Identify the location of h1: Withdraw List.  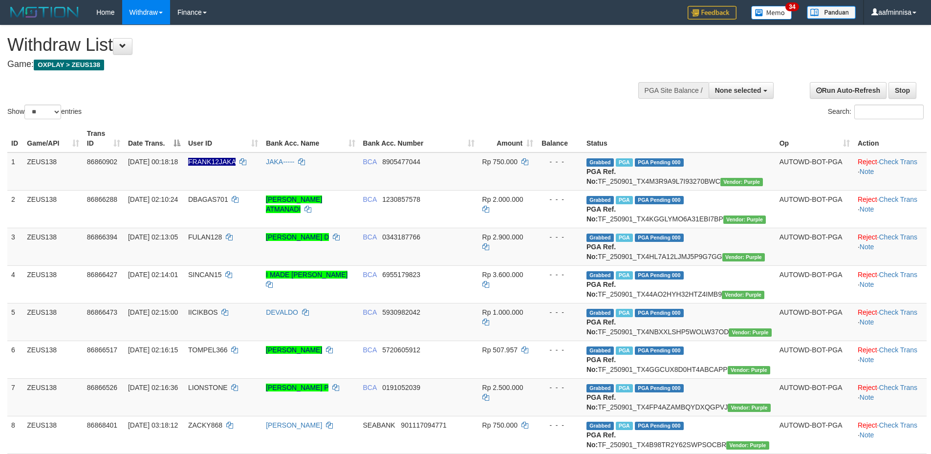
(309, 45).